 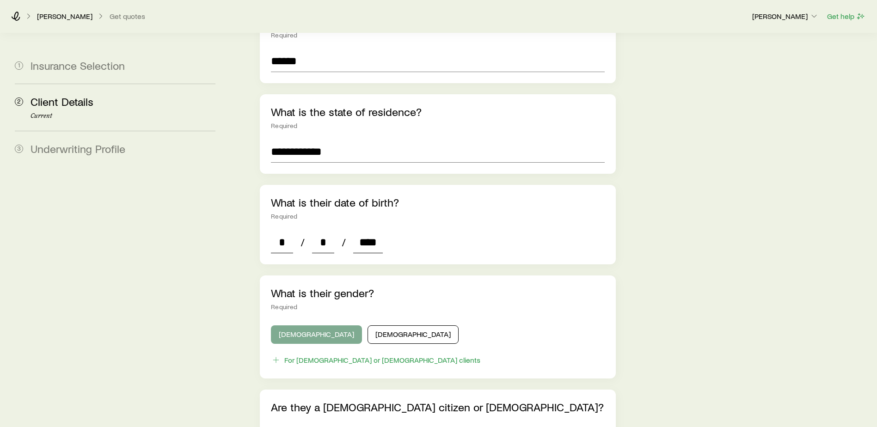 I want to click on span: Insurance Selection, so click(x=78, y=65).